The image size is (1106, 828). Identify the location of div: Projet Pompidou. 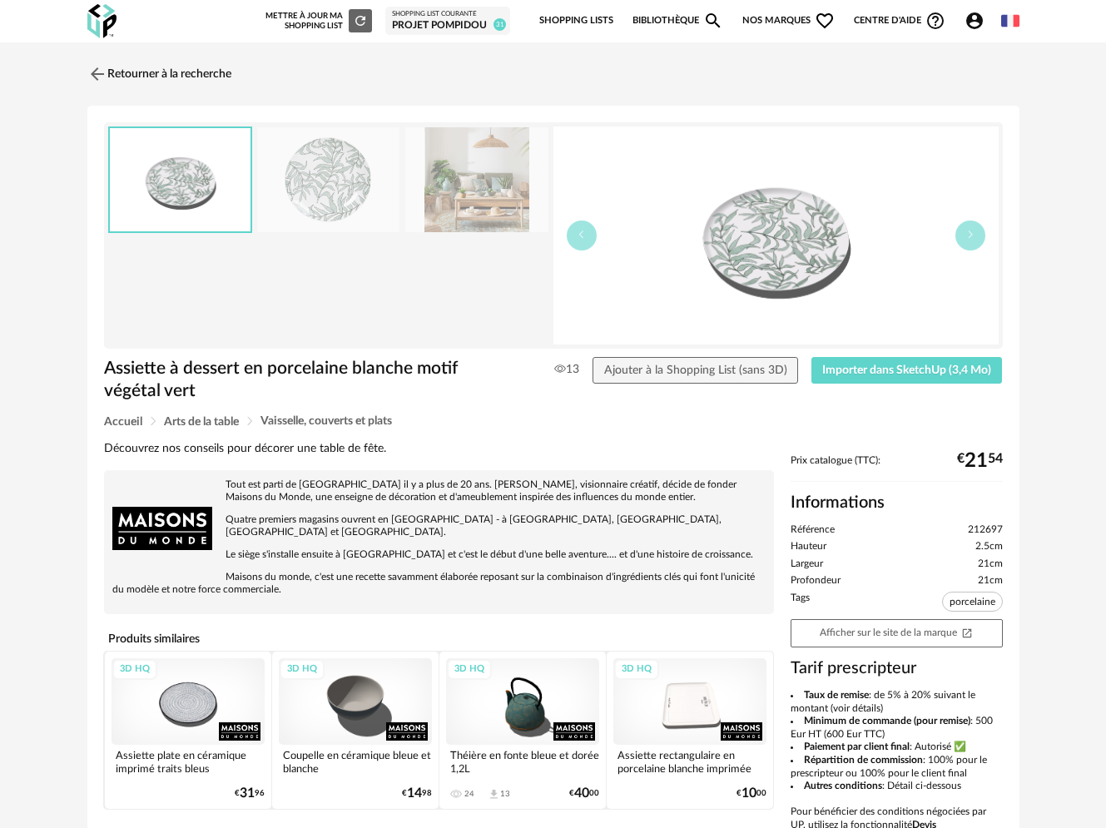
(448, 26).